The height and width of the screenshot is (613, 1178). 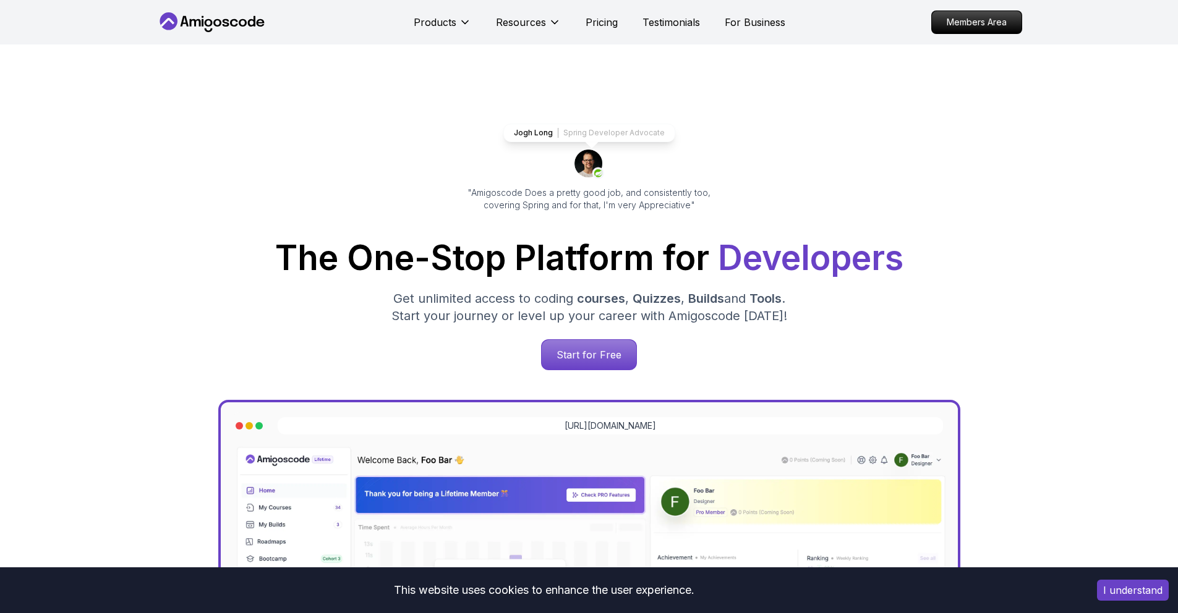 What do you see at coordinates (435, 22) in the screenshot?
I see `p: Products` at bounding box center [435, 22].